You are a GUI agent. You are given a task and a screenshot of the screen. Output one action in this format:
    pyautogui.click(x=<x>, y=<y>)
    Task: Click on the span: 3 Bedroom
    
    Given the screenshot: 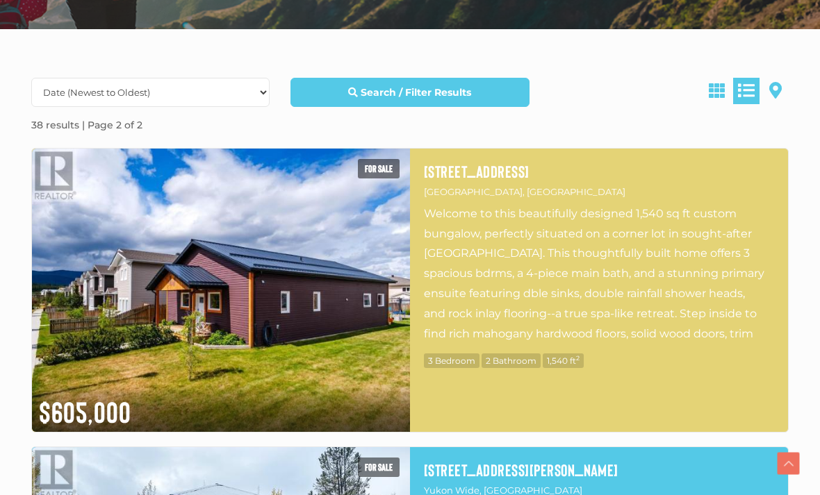 What is the action you would take?
    pyautogui.click(x=452, y=361)
    